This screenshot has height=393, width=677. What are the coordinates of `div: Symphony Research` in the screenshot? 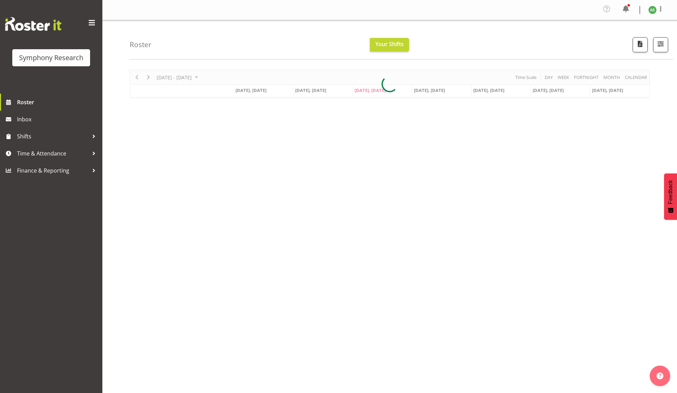 It's located at (51, 58).